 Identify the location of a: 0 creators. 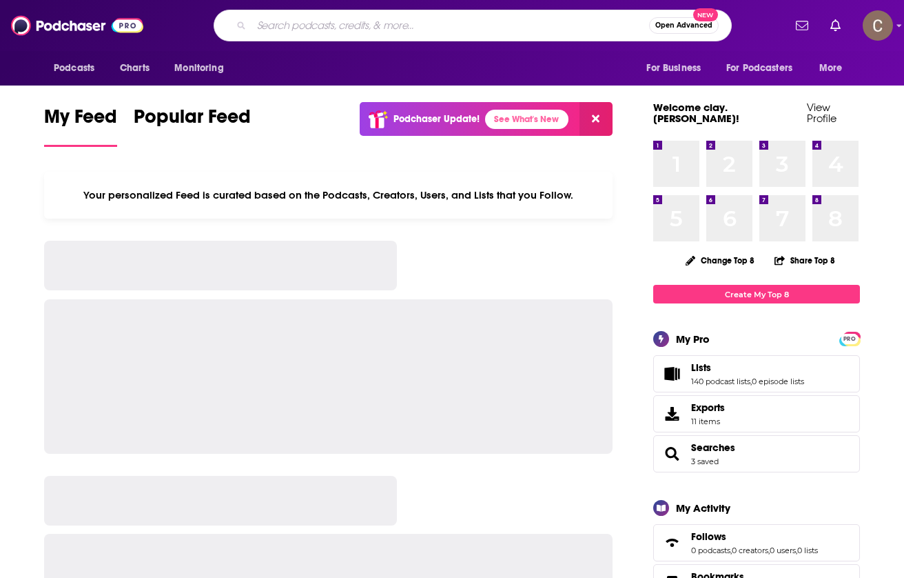
(750, 550).